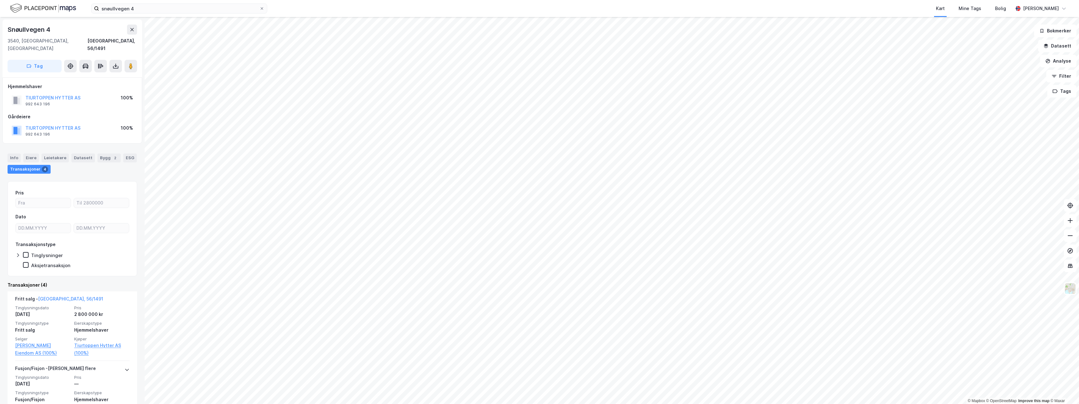 The image size is (1079, 404). I want to click on div: Bolig, so click(1001, 8).